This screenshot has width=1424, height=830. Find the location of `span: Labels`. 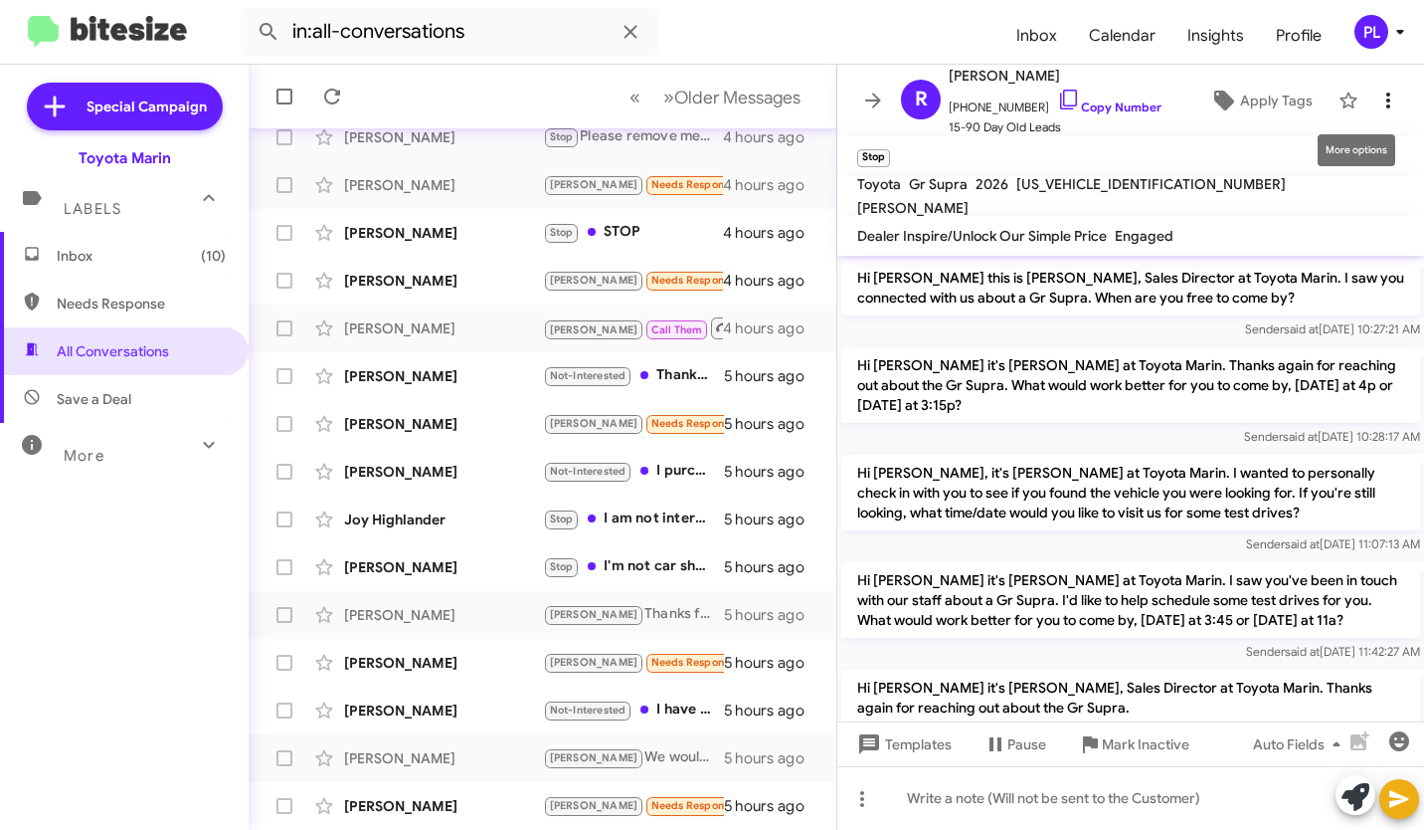

span: Labels is located at coordinates (93, 209).